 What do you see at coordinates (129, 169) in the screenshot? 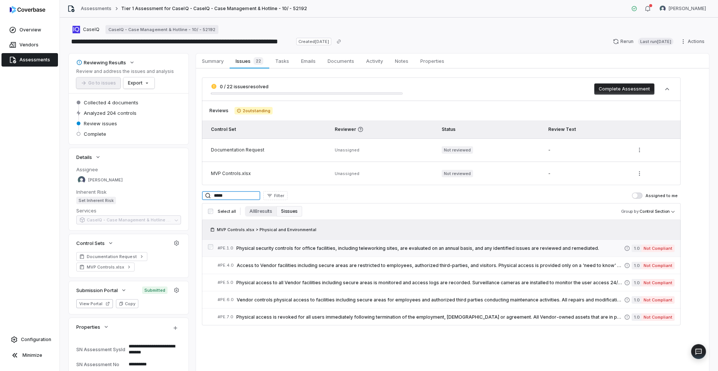
I see `dt: Assignee` at bounding box center [129, 169].